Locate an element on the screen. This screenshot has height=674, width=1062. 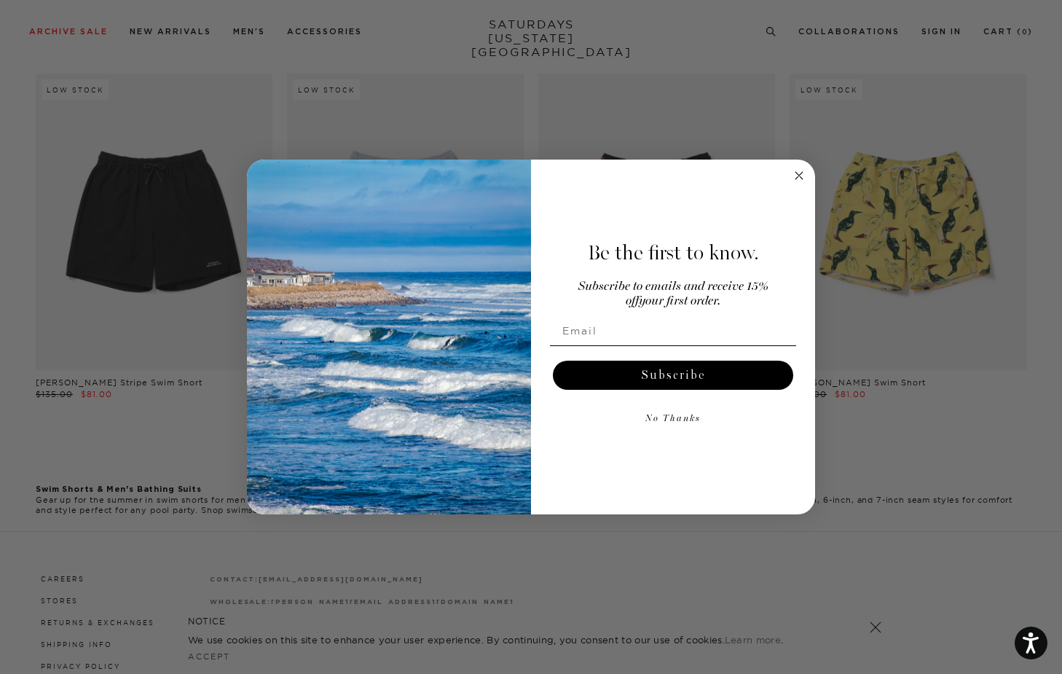
img: 125c788d-000d-4f3e-b05a-1b92b2a23ec9.jpeg is located at coordinates (389, 337).